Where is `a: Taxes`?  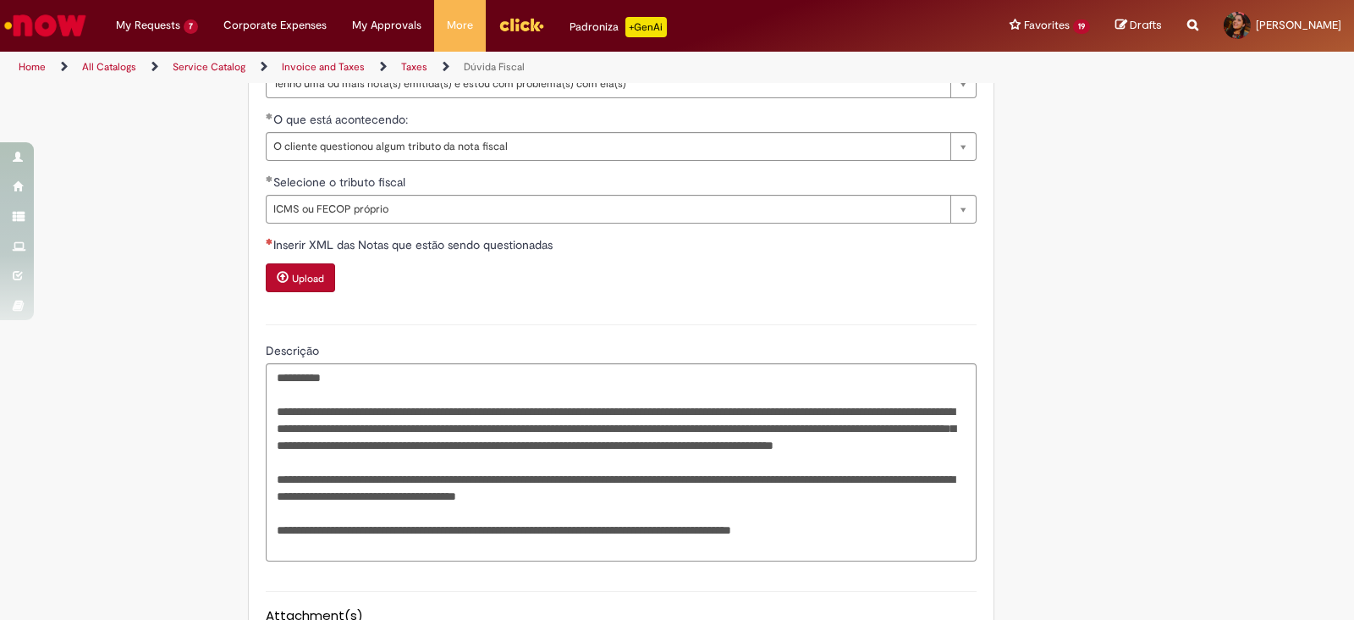 a: Taxes is located at coordinates (414, 67).